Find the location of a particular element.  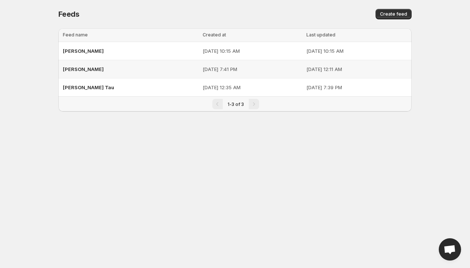

span: 1-3 of 3 is located at coordinates (236, 104).